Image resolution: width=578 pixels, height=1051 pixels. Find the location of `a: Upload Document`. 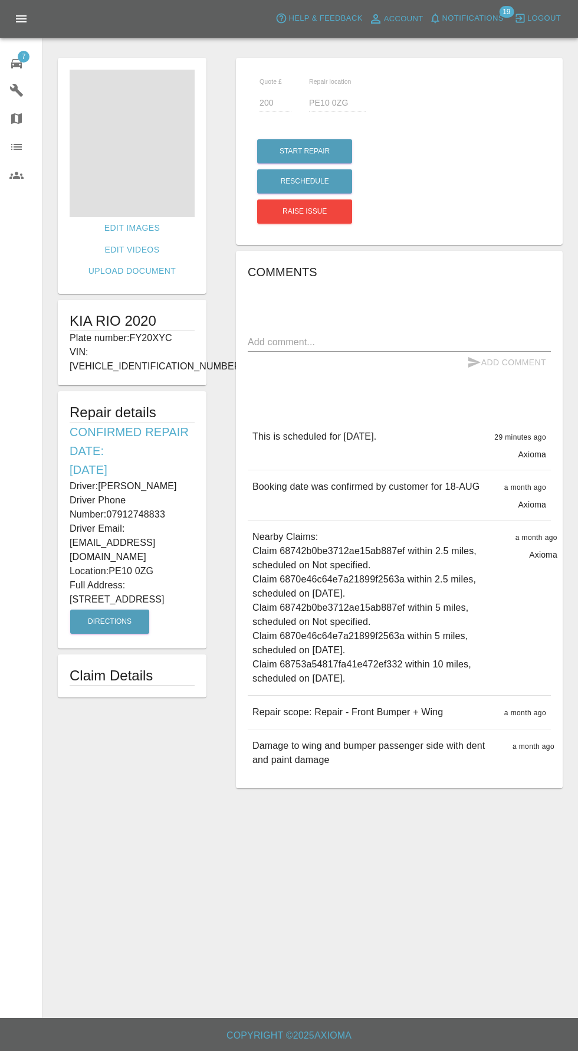

a: Upload Document is located at coordinates (132, 271).